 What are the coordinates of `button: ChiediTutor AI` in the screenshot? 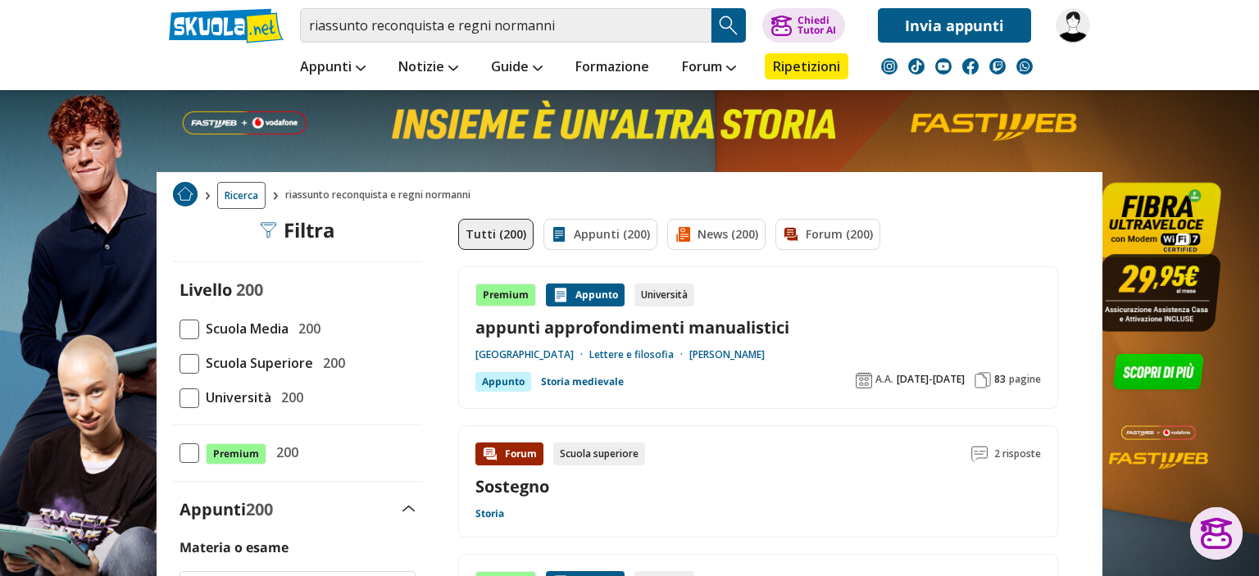 It's located at (804, 25).